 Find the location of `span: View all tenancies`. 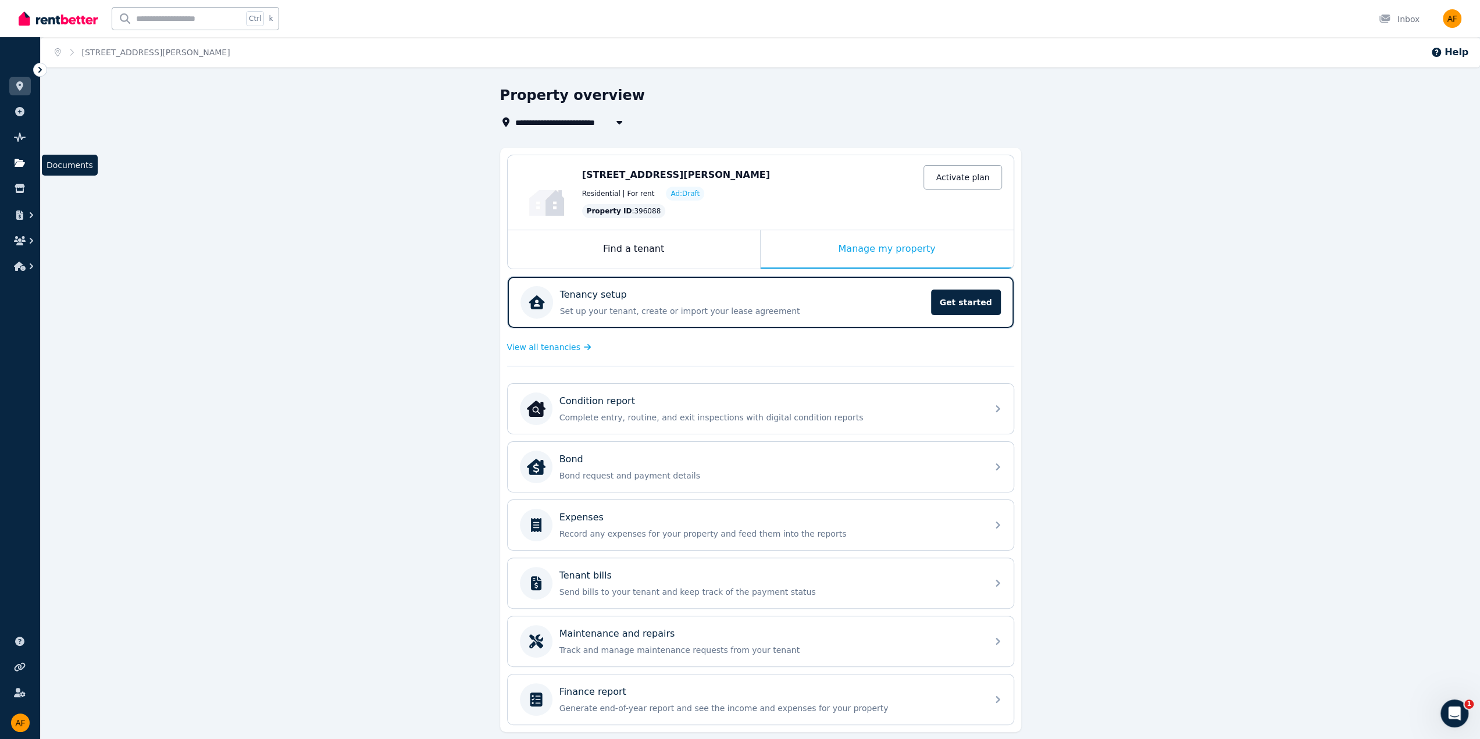

span: View all tenancies is located at coordinates (544, 347).